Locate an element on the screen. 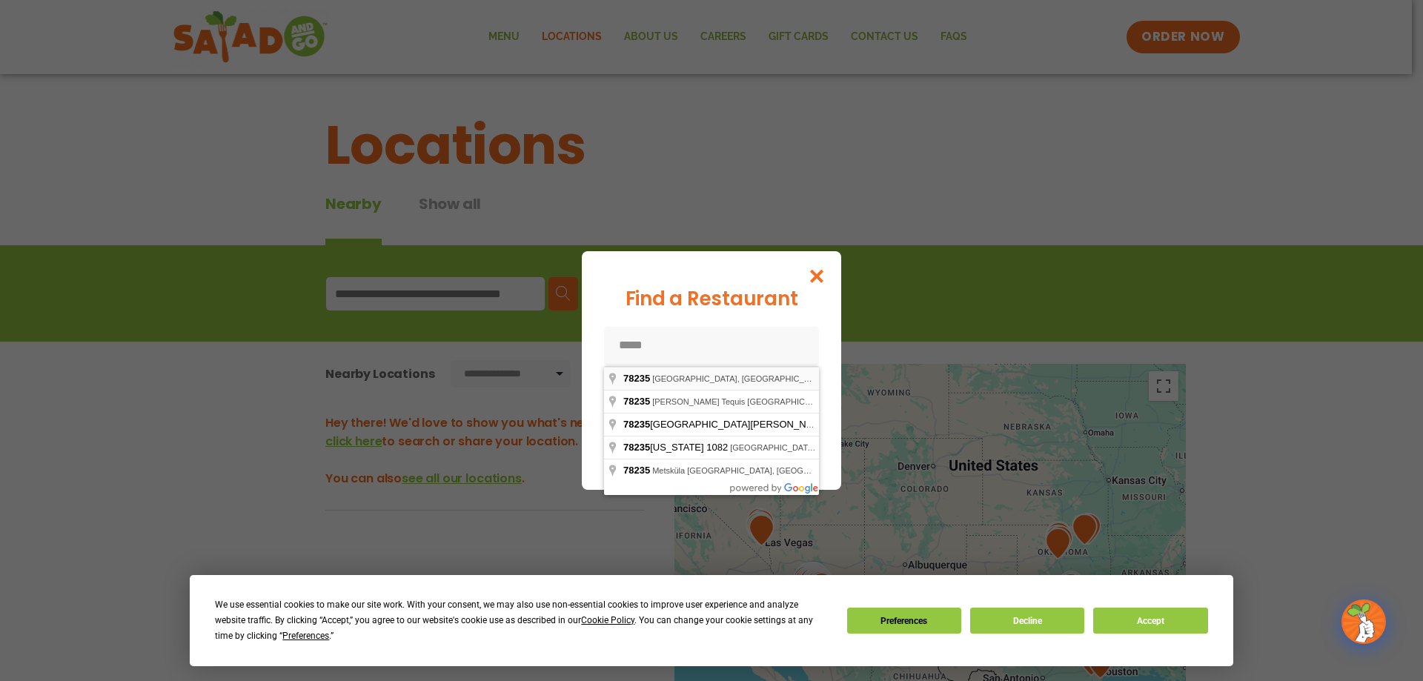 This screenshot has width=1423, height=681. button: Preferences is located at coordinates (904, 620).